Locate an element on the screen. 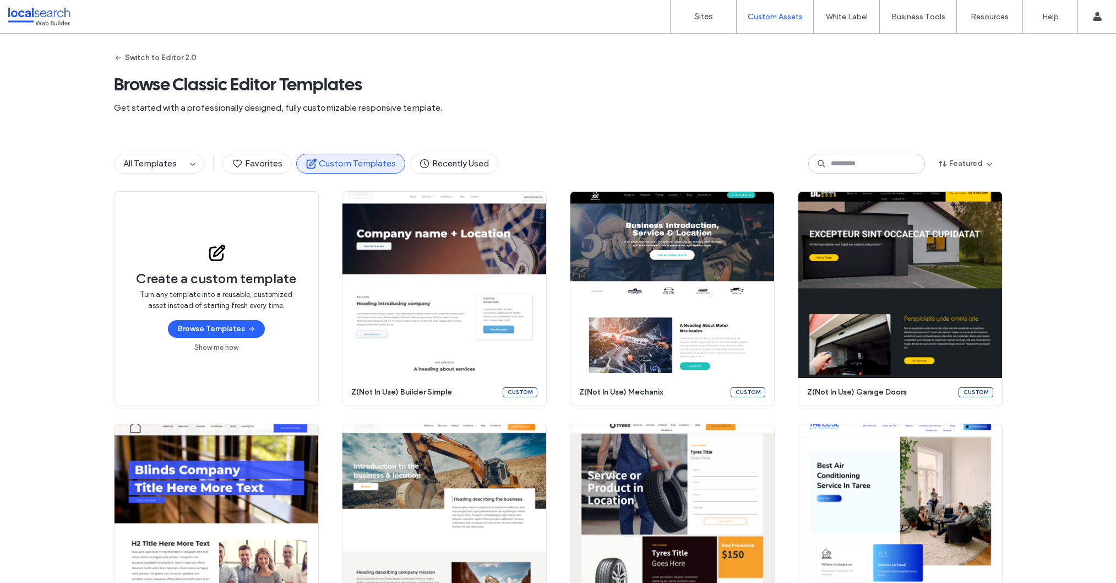 Image resolution: width=1116 pixels, height=583 pixels. button: Switch to Editor 2.0 is located at coordinates (155, 58).